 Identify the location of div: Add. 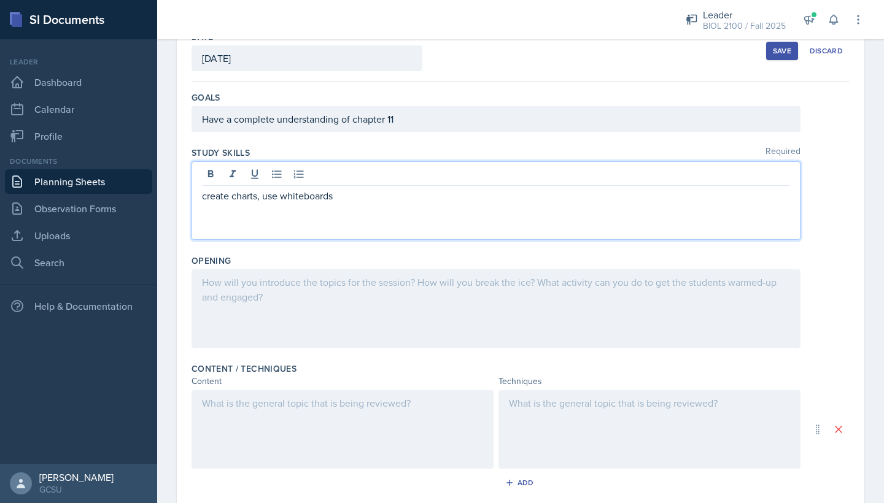
(520, 483).